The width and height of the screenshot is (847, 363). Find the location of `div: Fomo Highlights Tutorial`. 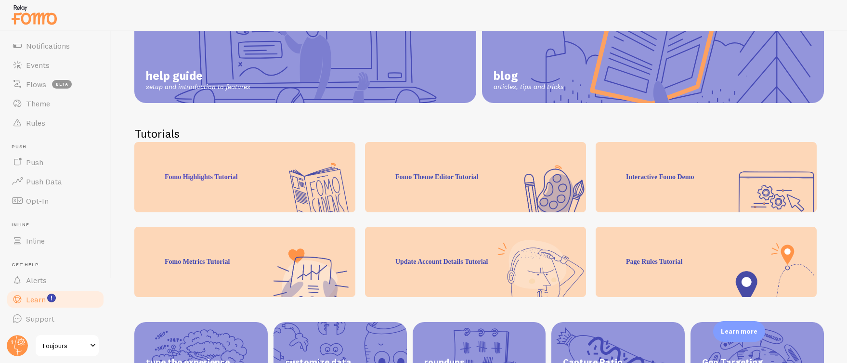

div: Fomo Highlights Tutorial is located at coordinates (245, 177).